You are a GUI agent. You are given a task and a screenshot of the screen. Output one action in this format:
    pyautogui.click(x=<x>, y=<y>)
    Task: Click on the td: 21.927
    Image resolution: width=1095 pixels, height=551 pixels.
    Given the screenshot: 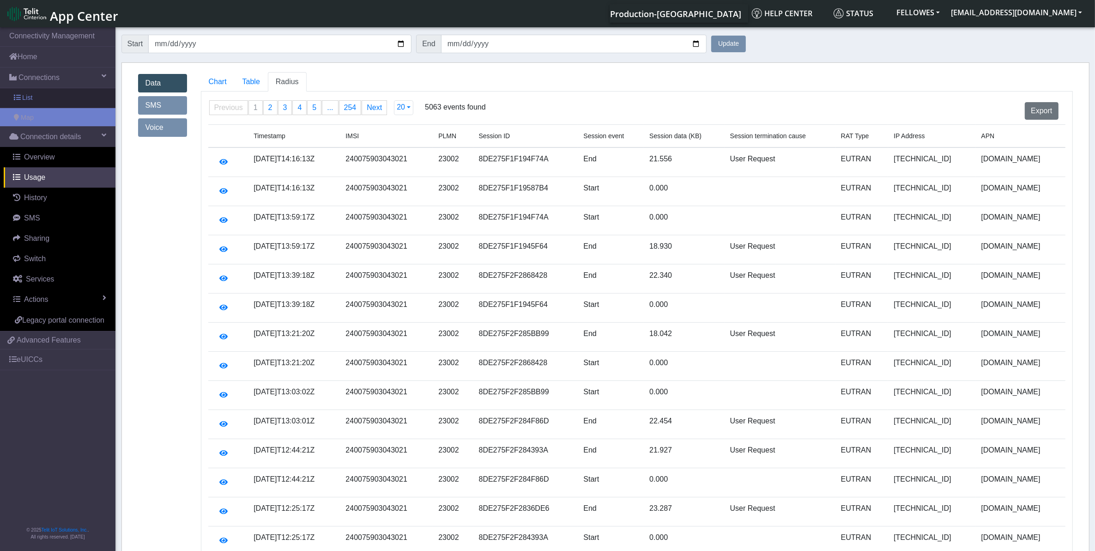 What is the action you would take?
    pyautogui.click(x=684, y=453)
    